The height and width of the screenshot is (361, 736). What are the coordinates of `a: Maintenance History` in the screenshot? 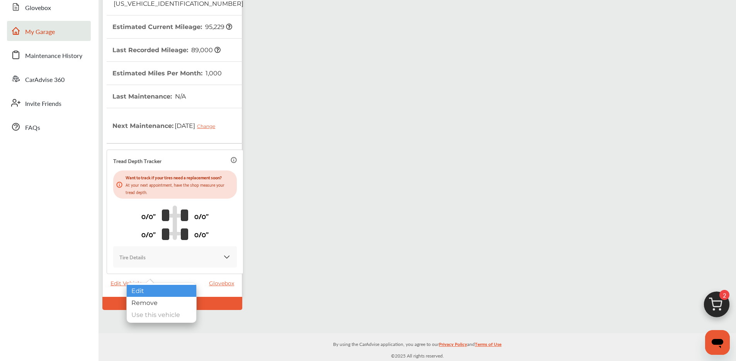 It's located at (49, 55).